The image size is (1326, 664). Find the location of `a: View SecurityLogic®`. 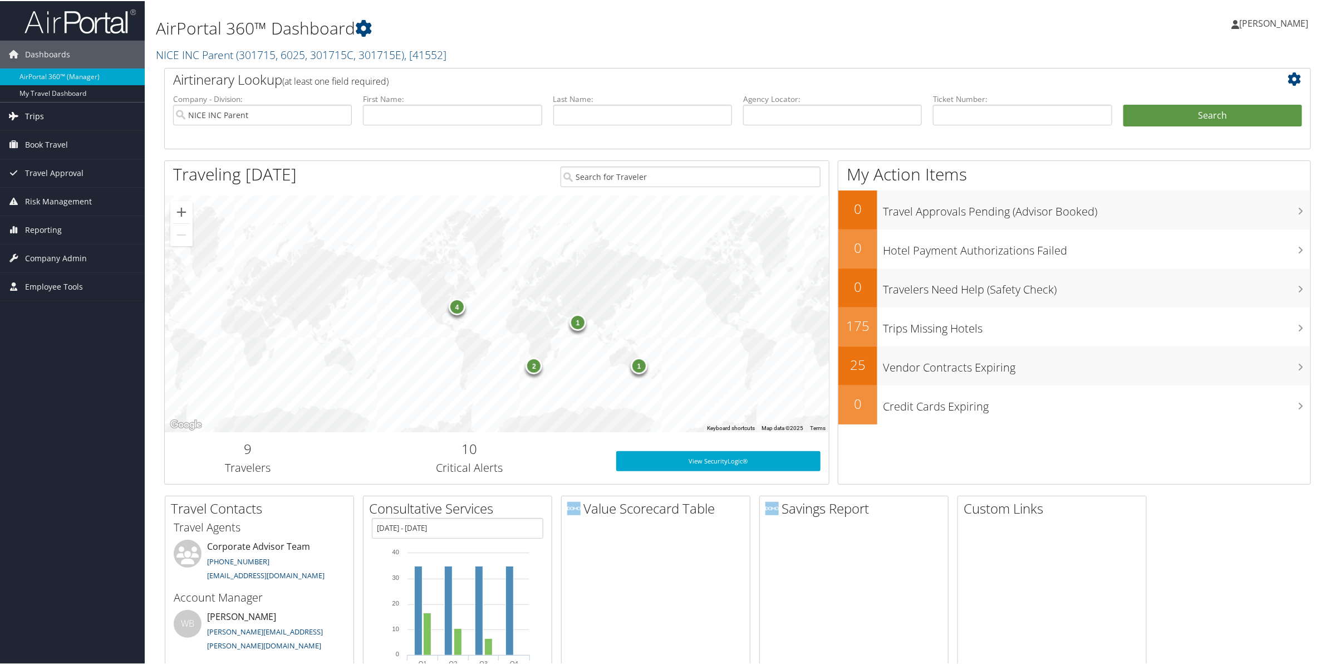

a: View SecurityLogic® is located at coordinates (719, 460).